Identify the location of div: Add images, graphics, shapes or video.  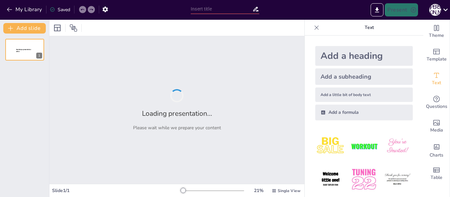
(437, 127).